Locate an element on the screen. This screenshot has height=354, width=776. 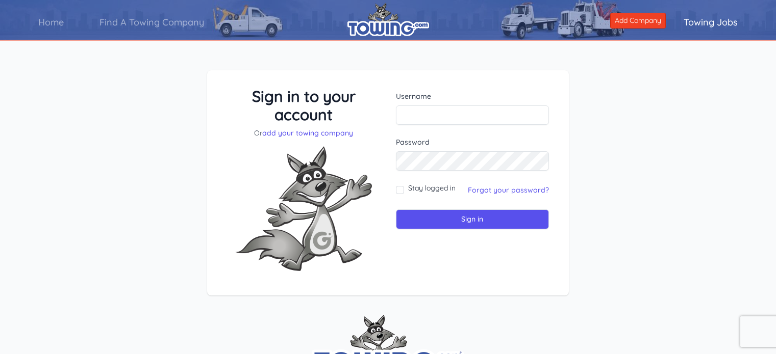
label: Stay logged in is located at coordinates (431, 188).